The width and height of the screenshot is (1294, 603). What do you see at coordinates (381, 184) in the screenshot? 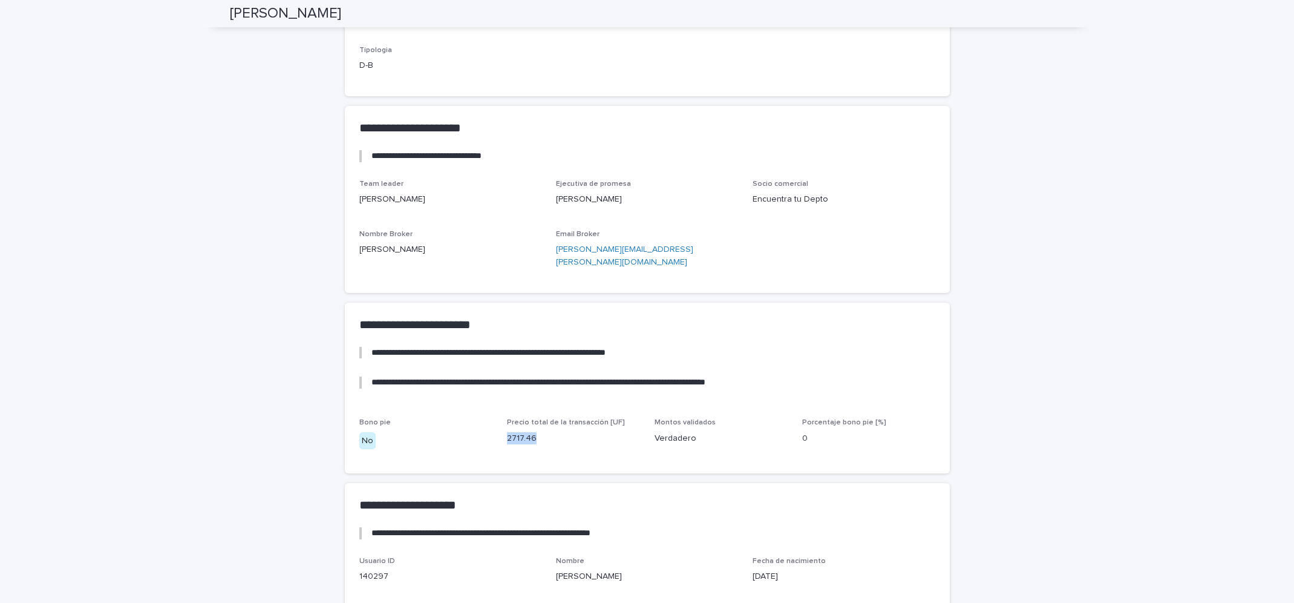
I see `span: Team leader` at bounding box center [381, 184].